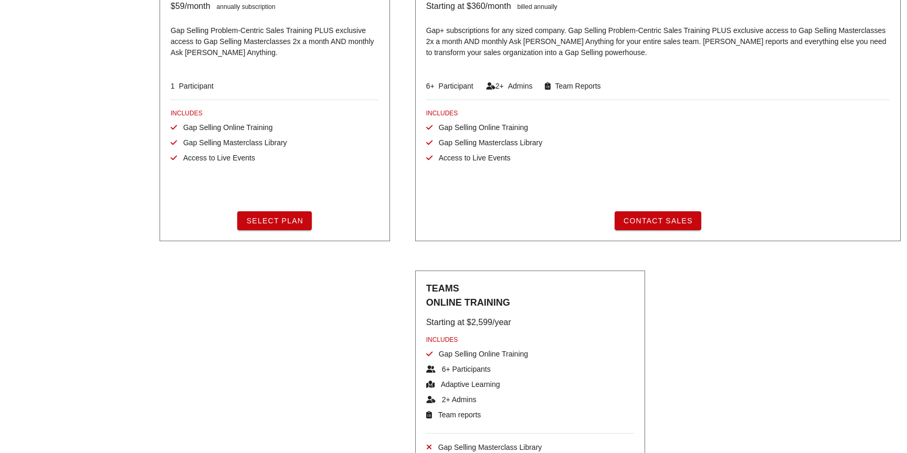  I want to click on span: Team reports, so click(456, 415).